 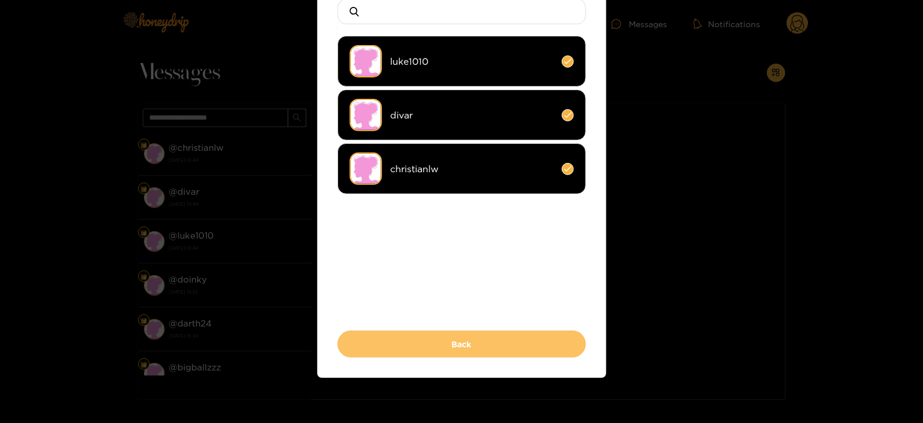 I want to click on button: Back, so click(x=462, y=344).